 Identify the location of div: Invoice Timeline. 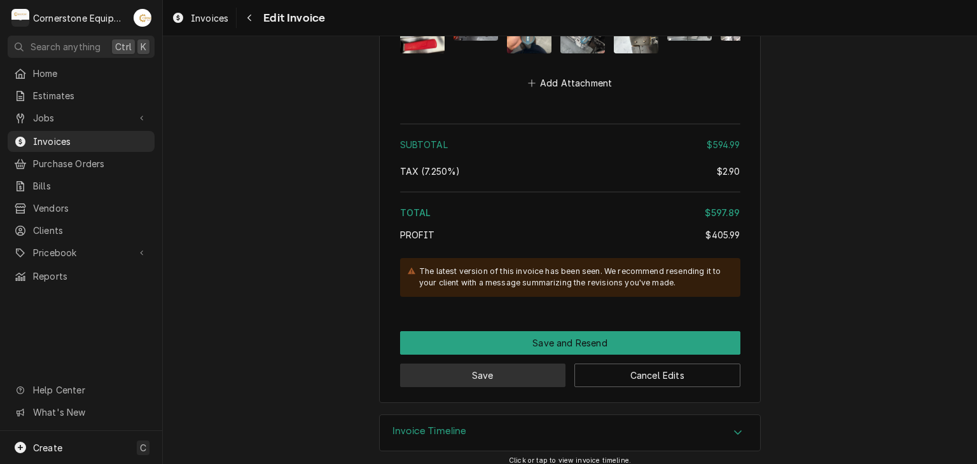
(570, 433).